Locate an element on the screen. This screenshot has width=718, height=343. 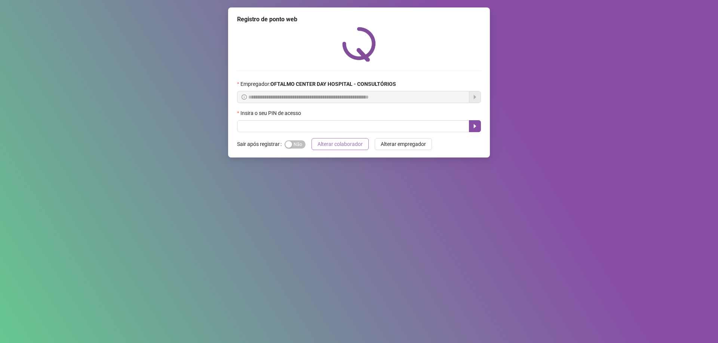
strong: OFTALMO CENTER DAY HOSPITAL - CONSULTÓRIOS is located at coordinates (333, 84).